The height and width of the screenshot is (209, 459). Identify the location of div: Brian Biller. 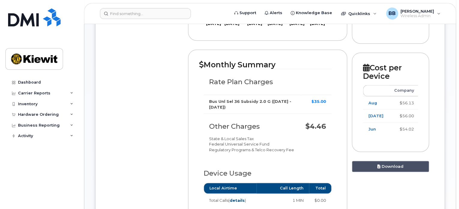
(413, 14).